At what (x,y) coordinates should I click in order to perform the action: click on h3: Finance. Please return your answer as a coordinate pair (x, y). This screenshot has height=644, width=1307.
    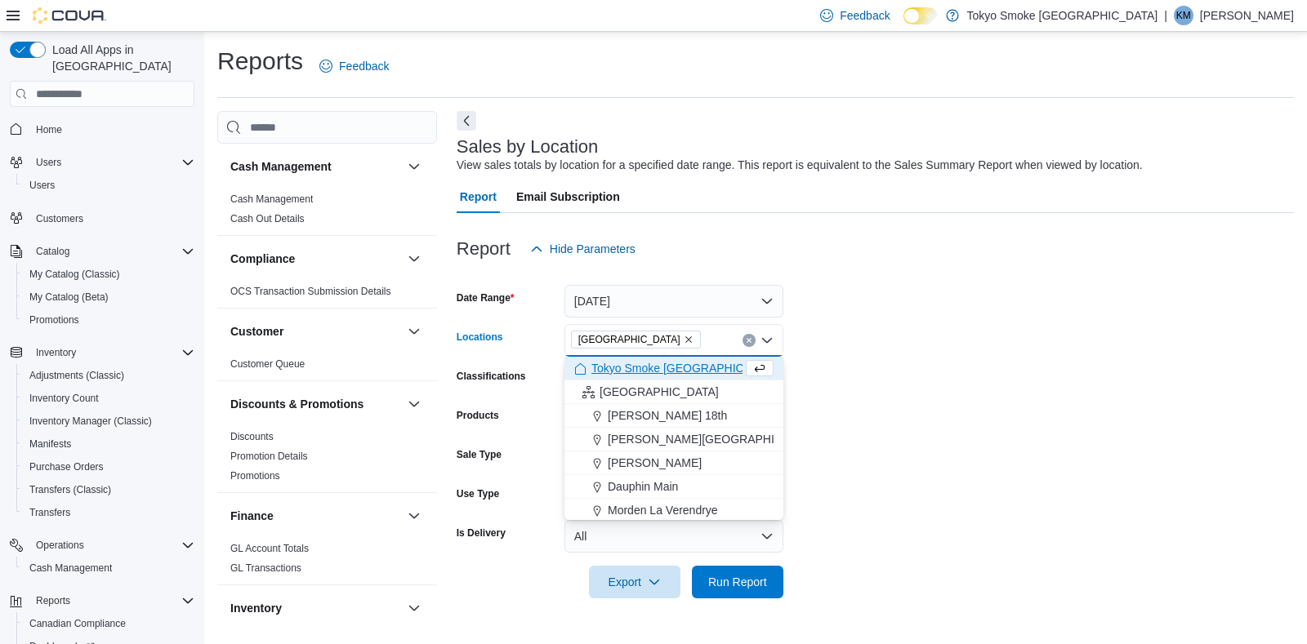
    Looking at the image, I should click on (252, 516).